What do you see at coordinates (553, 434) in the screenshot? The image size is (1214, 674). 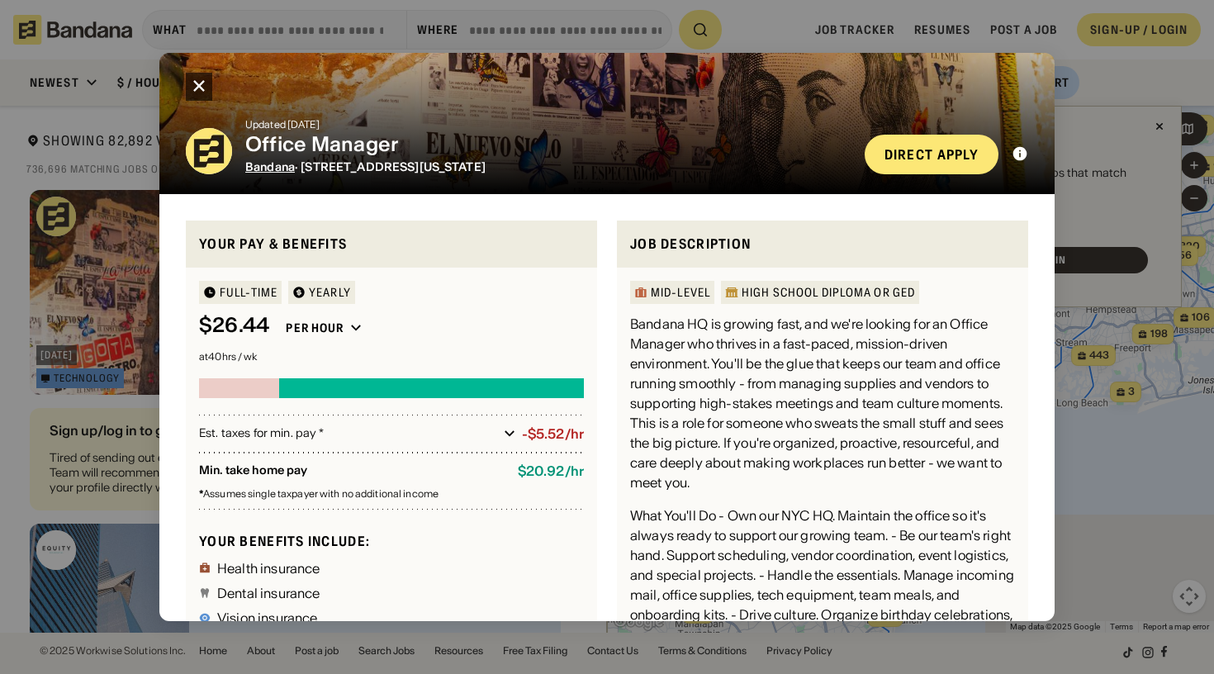 I see `div: -$5.52/hr` at bounding box center [553, 434].